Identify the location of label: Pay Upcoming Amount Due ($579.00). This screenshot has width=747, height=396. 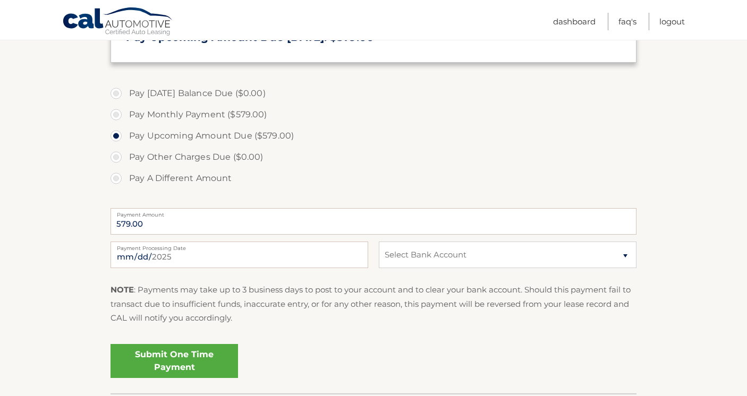
(374, 136).